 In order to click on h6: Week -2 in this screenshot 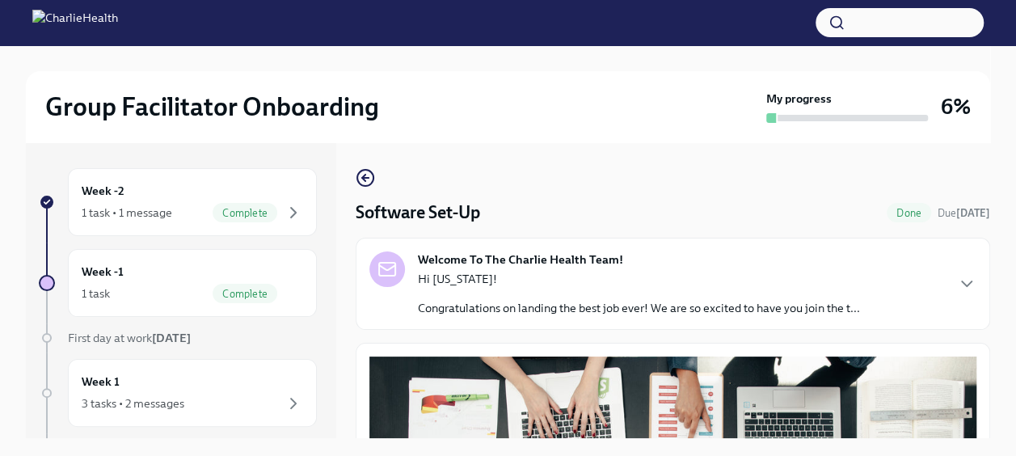, I will do `click(103, 191)`.